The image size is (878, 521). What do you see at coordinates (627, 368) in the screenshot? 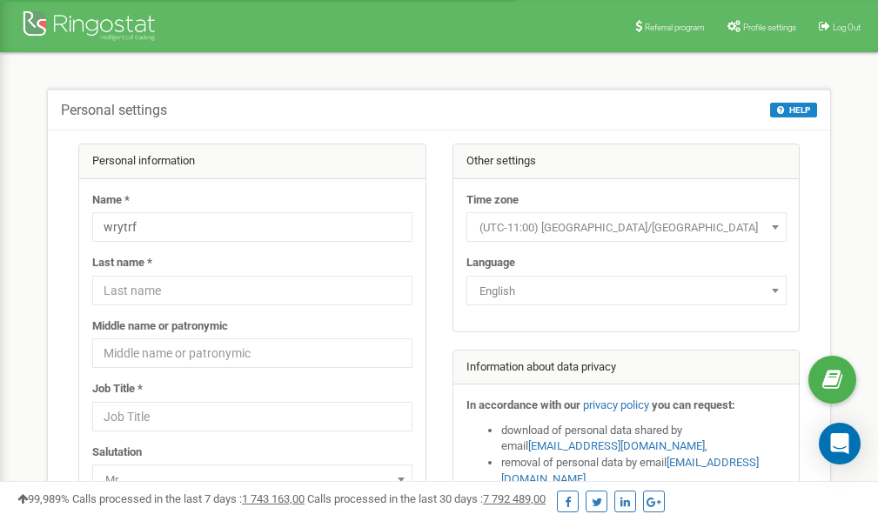
I see `div: Information about data privacy` at bounding box center [627, 368].